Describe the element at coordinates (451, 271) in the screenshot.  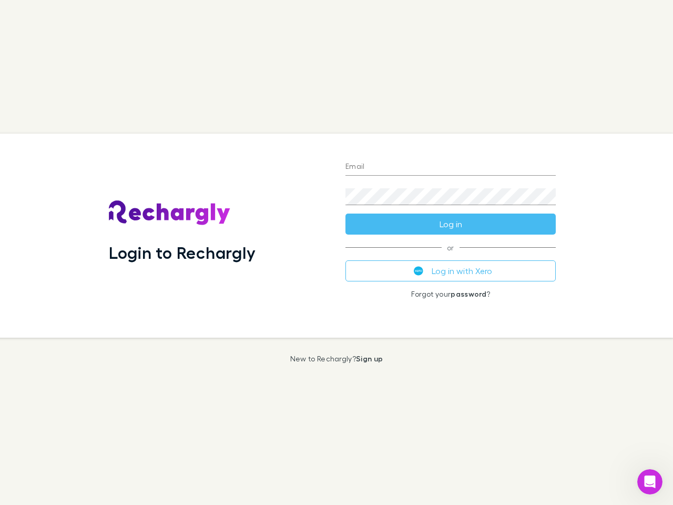
I see `button: Log in with Xero` at that location.